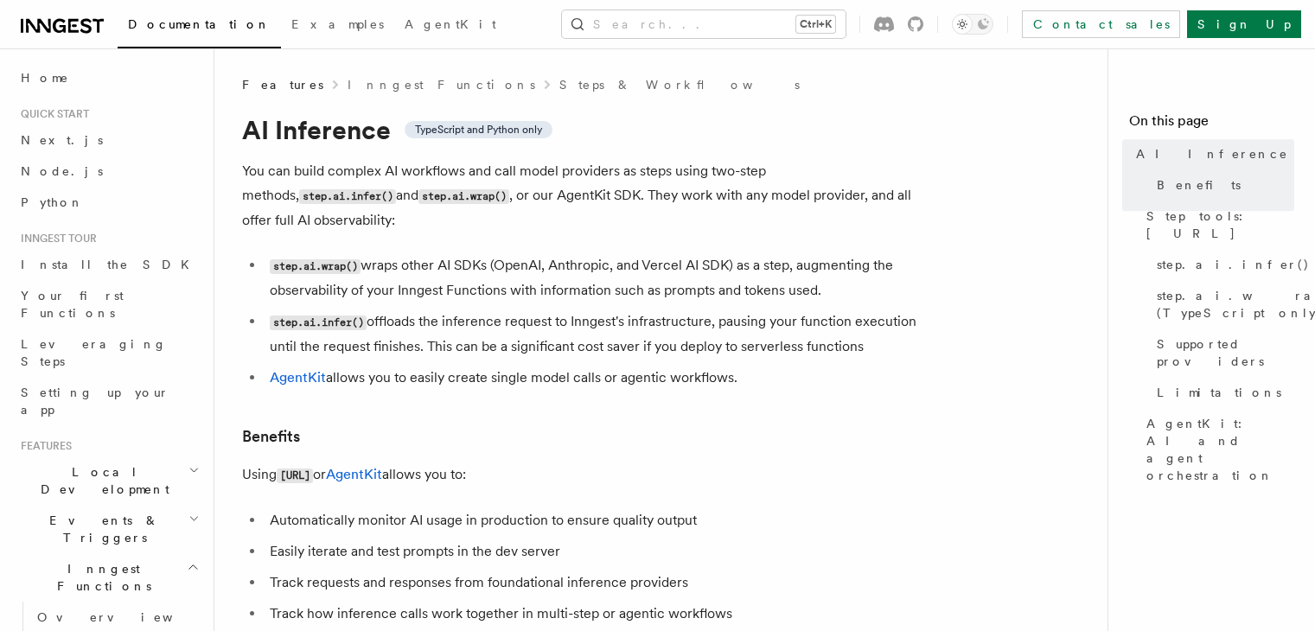 This screenshot has width=1315, height=631. Describe the element at coordinates (108, 401) in the screenshot. I see `a: Setting up your app` at that location.